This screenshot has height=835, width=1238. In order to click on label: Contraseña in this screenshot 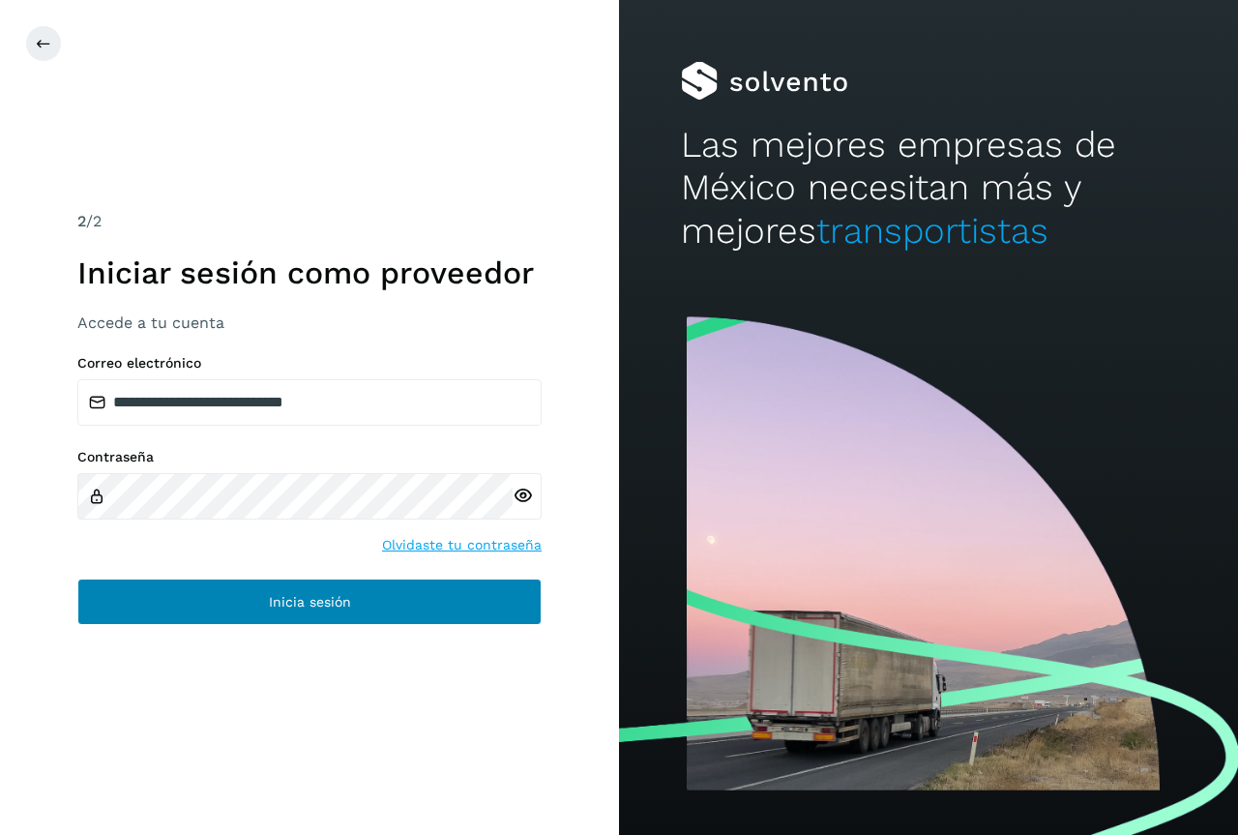, I will do `click(309, 456)`.